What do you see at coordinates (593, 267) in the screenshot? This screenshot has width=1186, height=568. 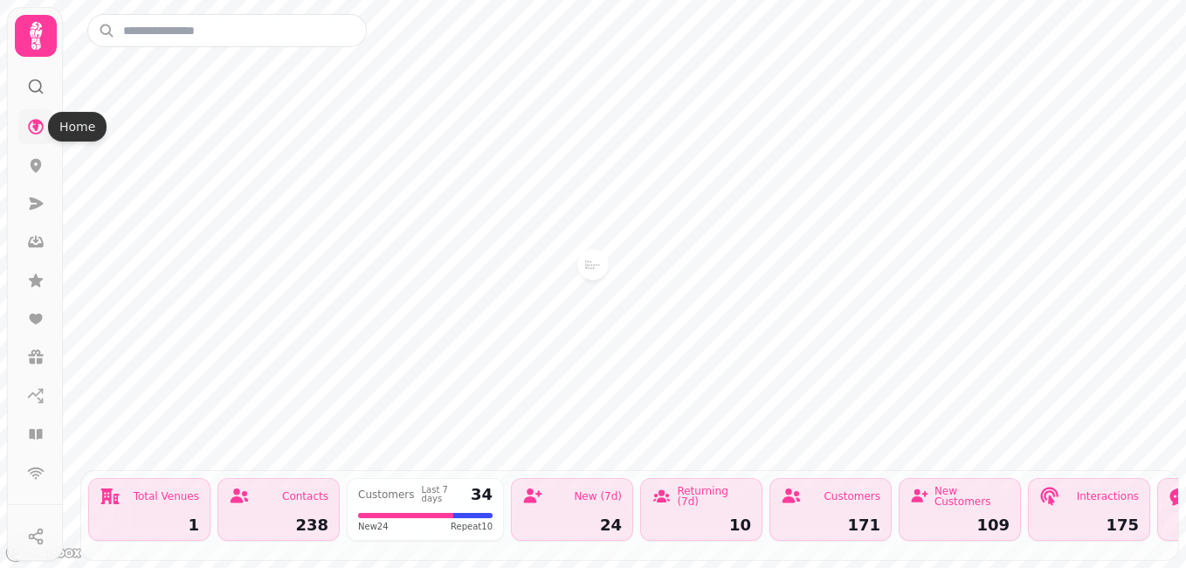 I see `div: Map marker` at bounding box center [593, 267].